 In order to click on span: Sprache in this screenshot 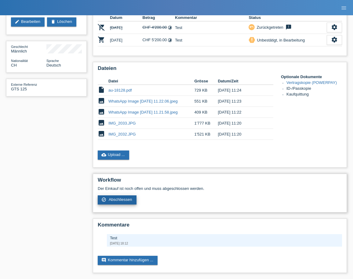, I will do `click(53, 61)`.